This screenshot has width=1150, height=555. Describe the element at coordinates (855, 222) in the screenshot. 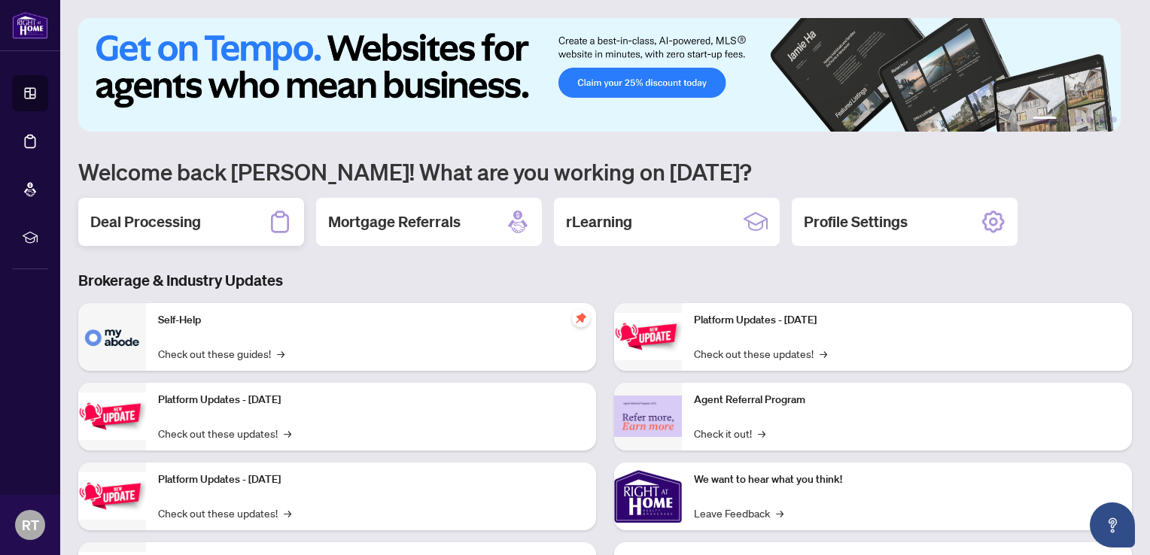

I see `h2: Profile Settings` at that location.